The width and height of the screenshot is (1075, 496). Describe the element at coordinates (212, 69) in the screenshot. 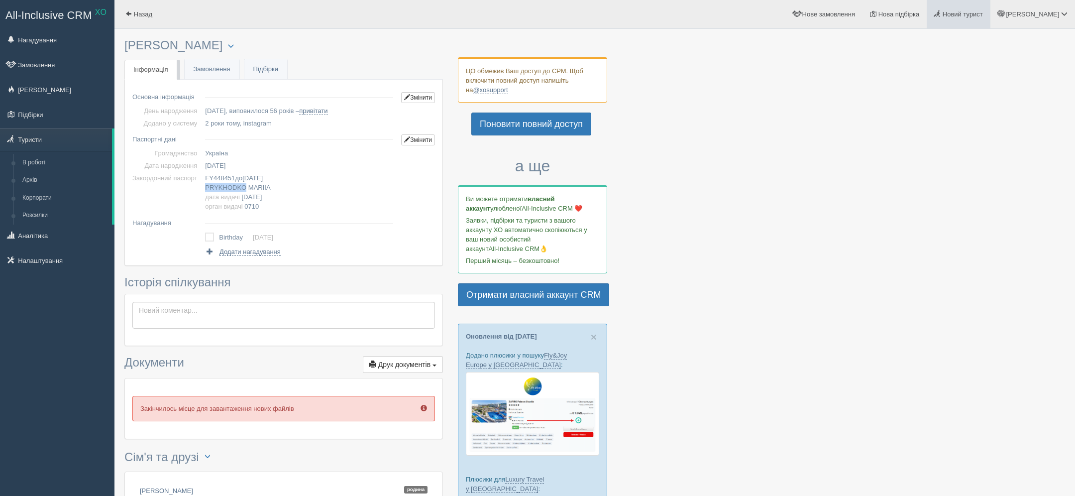

I see `a: Замовлення` at that location.